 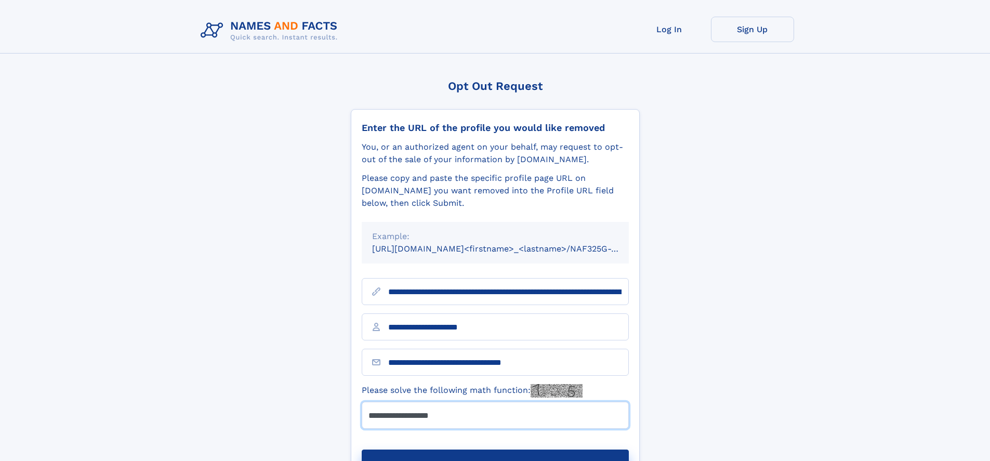 What do you see at coordinates (752, 29) in the screenshot?
I see `a: Sign Up` at bounding box center [752, 29].